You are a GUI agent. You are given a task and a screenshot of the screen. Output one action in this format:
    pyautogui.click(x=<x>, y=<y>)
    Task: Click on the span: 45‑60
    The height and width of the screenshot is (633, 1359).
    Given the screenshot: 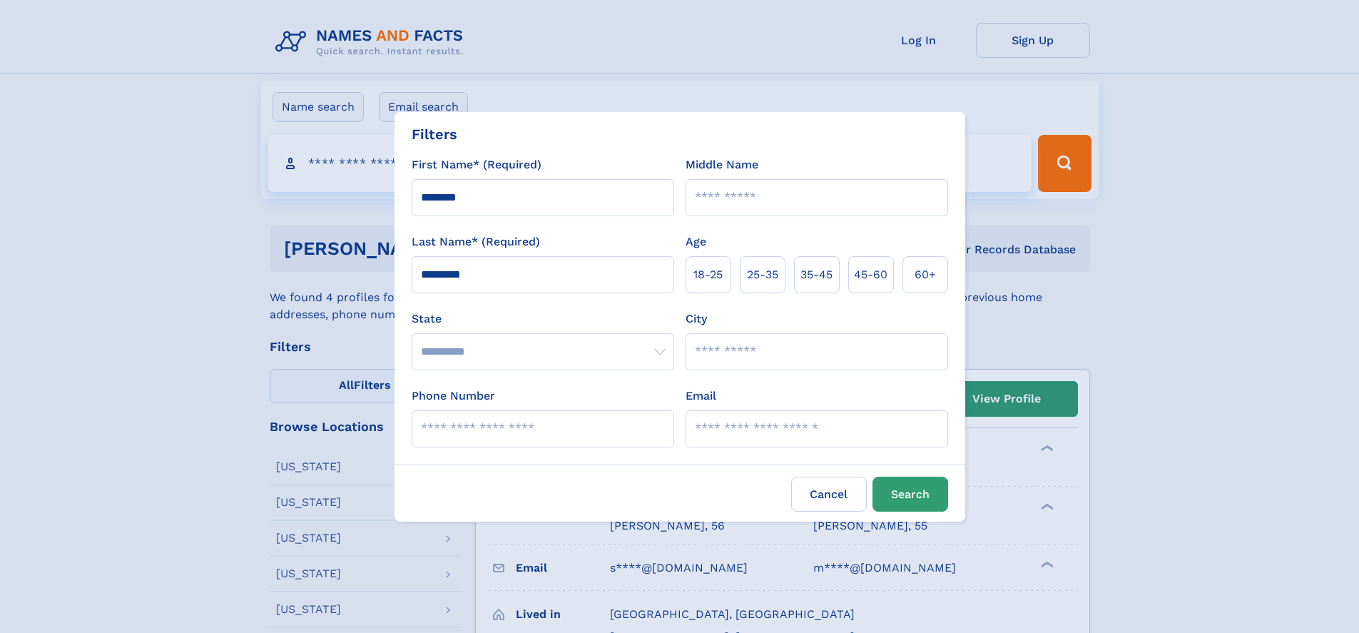 What is the action you would take?
    pyautogui.click(x=870, y=275)
    